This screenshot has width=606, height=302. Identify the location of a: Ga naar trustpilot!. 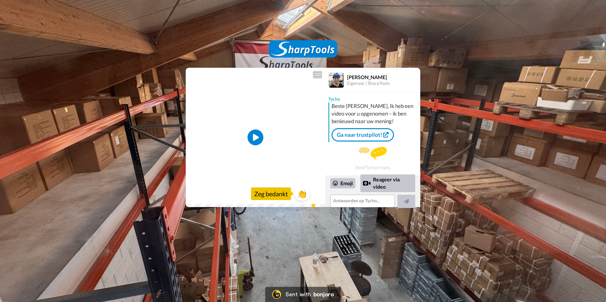
(363, 135).